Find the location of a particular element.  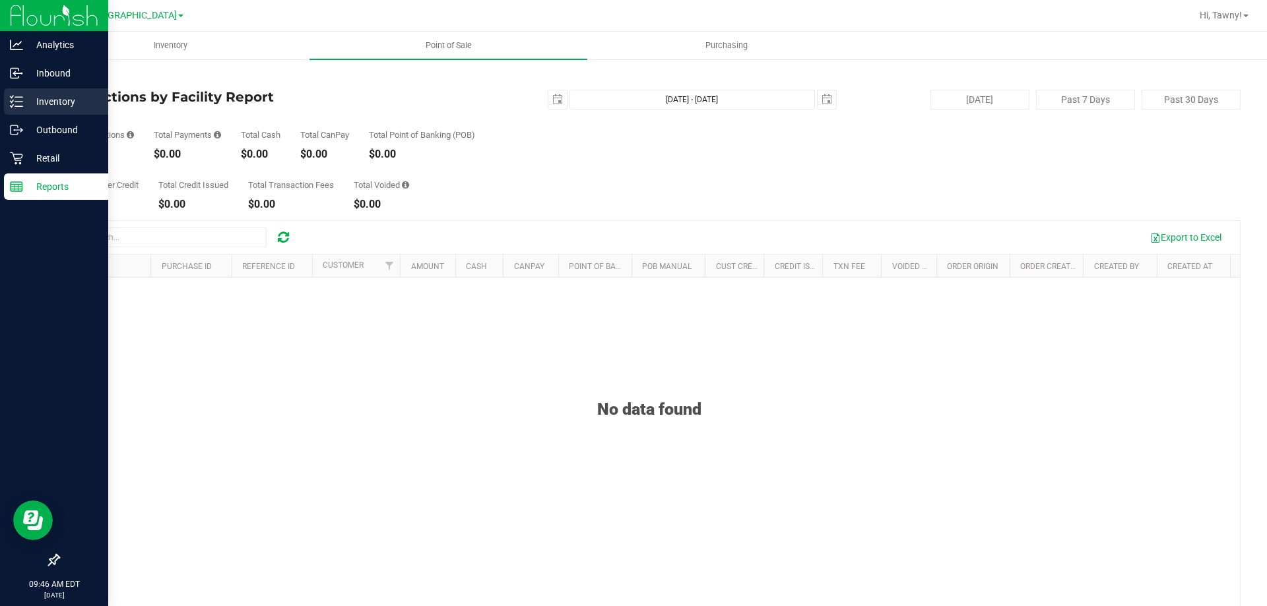

inline-svg: Inbound is located at coordinates (16, 73).